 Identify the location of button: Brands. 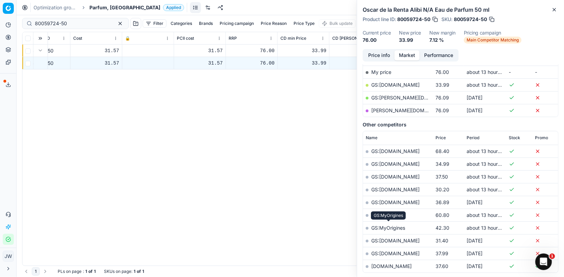
(206, 23).